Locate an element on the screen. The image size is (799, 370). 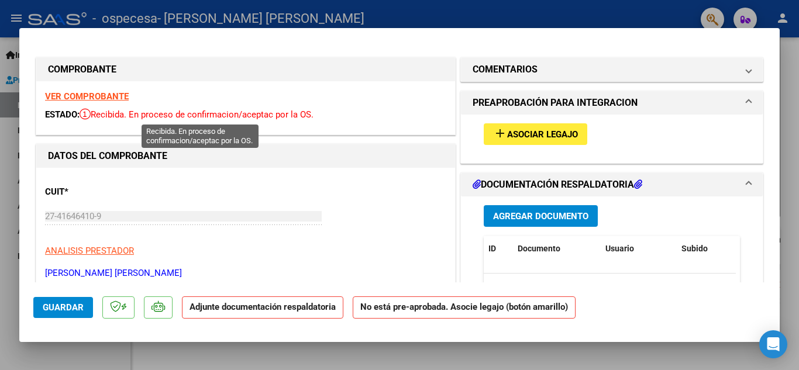
span: ANALISIS PRESTADOR is located at coordinates (89, 251).